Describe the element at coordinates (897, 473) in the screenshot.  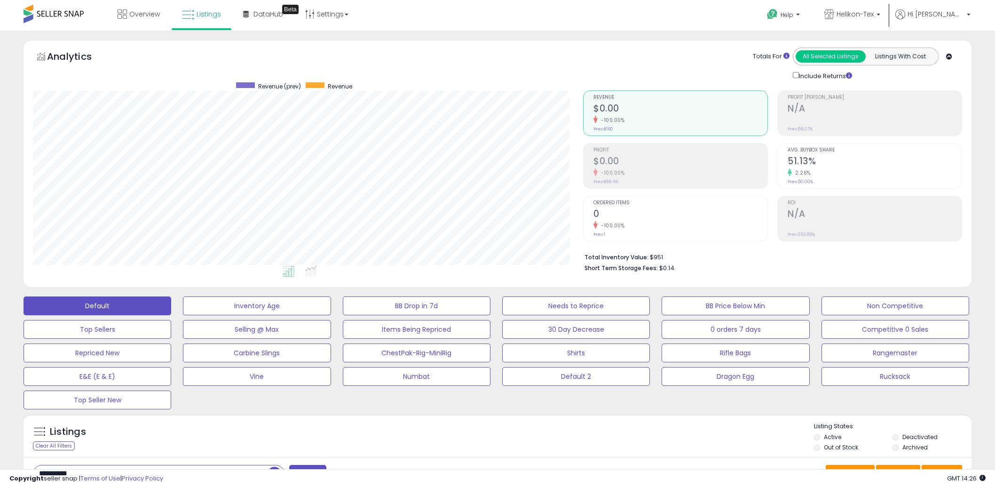
I see `span: Columns` at that location.